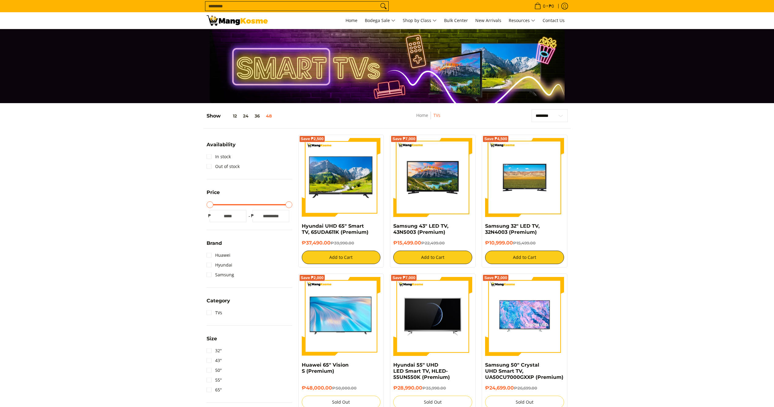 The image size is (774, 407). What do you see at coordinates (525, 388) in the screenshot?
I see `del: ₱26,699.00` at bounding box center [525, 388].